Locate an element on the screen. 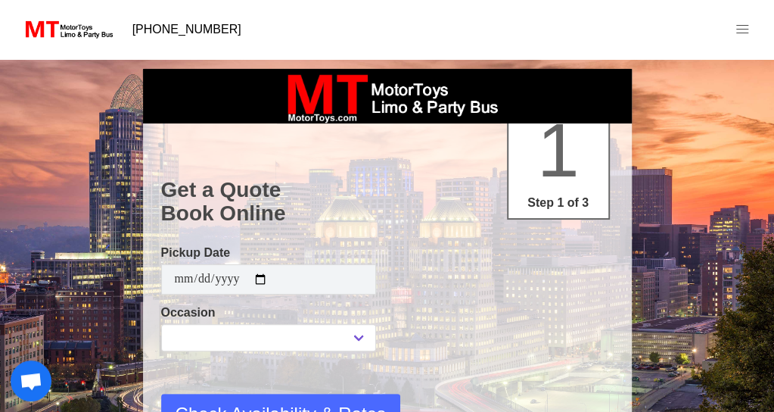 The width and height of the screenshot is (774, 412). a: Open chat is located at coordinates (31, 381).